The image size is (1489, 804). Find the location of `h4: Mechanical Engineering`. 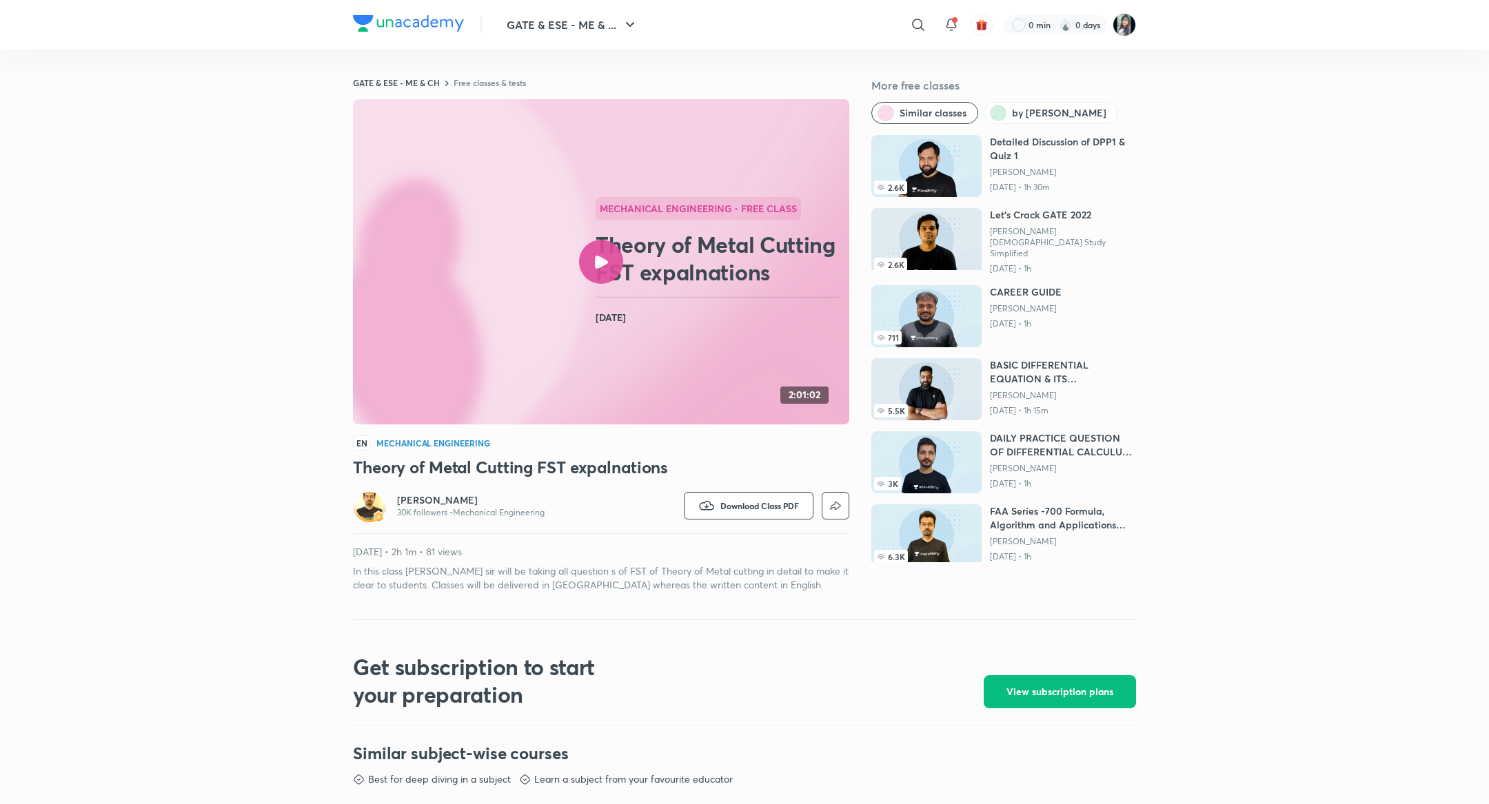

h4: Mechanical Engineering is located at coordinates (433, 443).